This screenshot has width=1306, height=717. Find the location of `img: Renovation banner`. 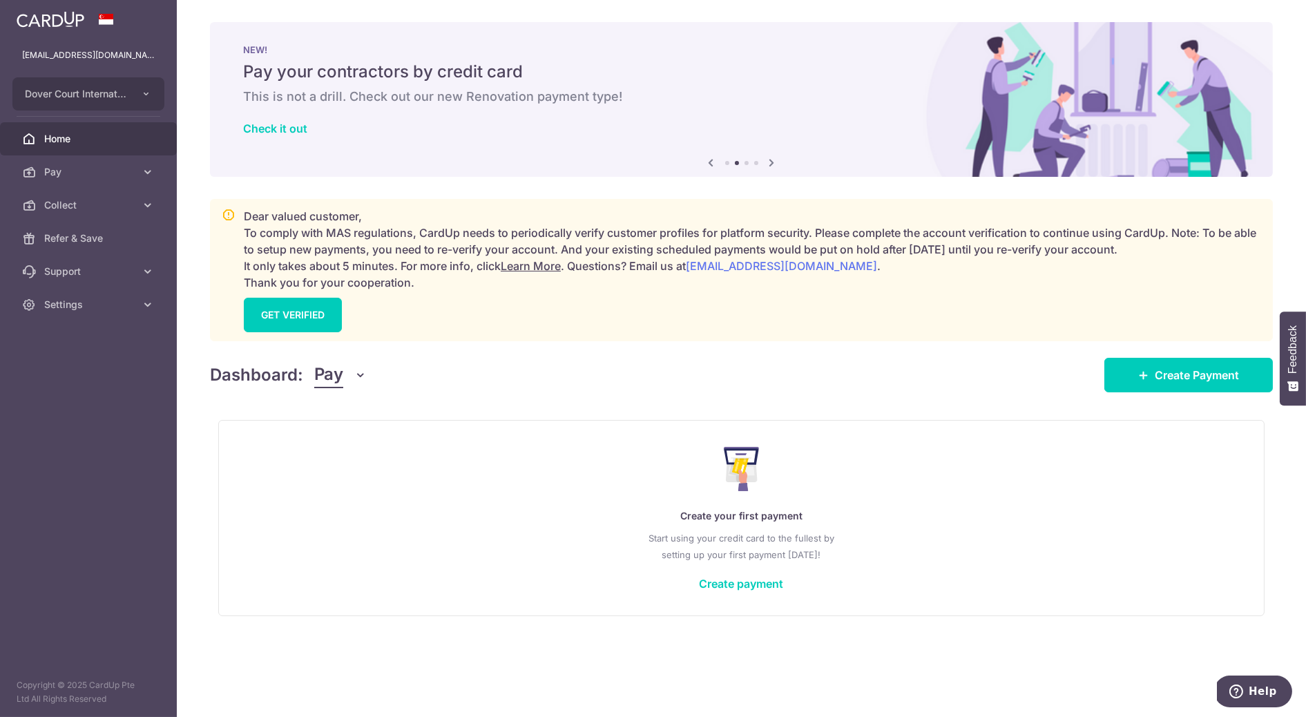

img: Renovation banner is located at coordinates (741, 99).